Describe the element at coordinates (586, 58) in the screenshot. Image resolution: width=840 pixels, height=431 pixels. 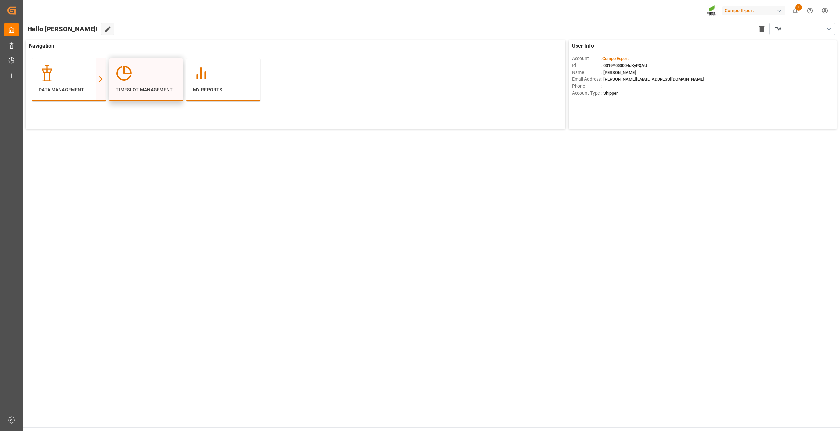
I see `span: Account` at that location.